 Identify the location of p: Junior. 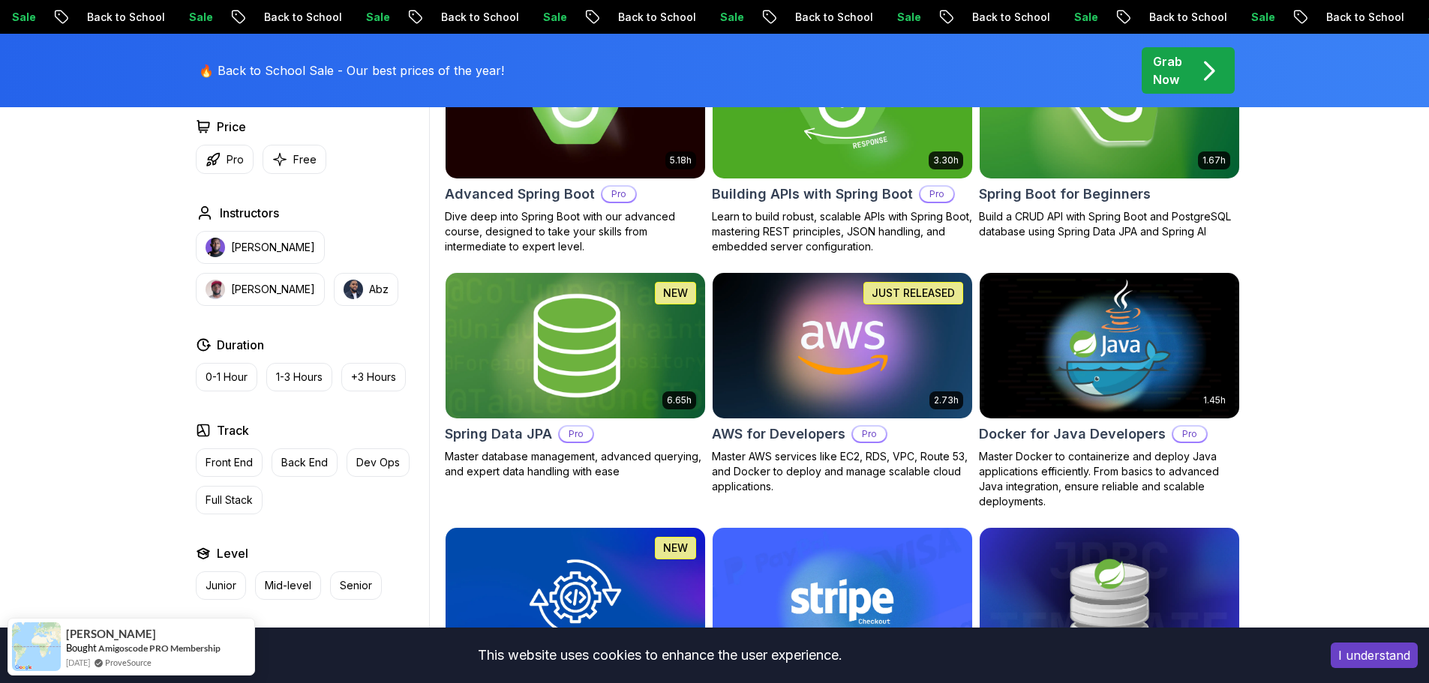
(221, 586).